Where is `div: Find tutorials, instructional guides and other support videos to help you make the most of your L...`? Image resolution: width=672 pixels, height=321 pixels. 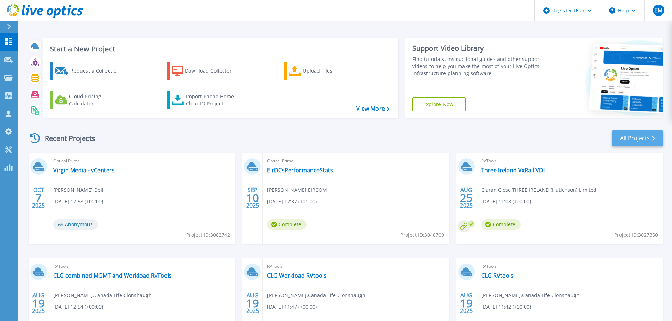
div: Find tutorials, instructional guides and other support videos to help you make the most of your L... is located at coordinates (478, 66).